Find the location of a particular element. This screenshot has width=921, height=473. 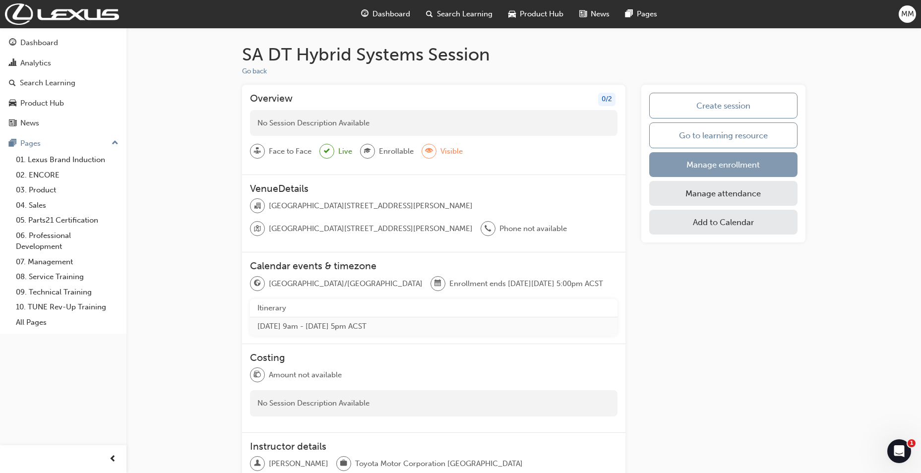

a: All Pages is located at coordinates (67, 322).